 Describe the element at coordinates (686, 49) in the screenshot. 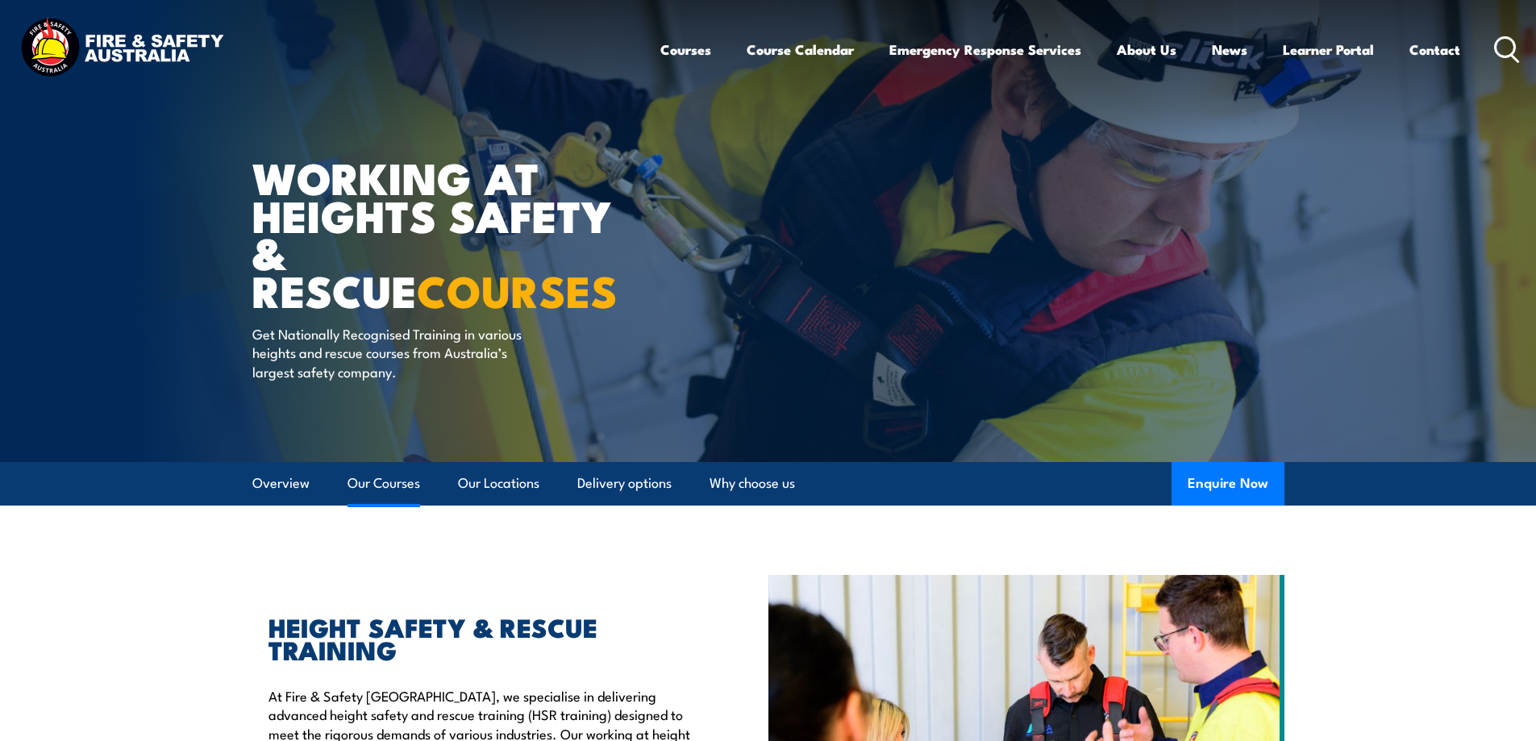

I see `a: Courses` at that location.